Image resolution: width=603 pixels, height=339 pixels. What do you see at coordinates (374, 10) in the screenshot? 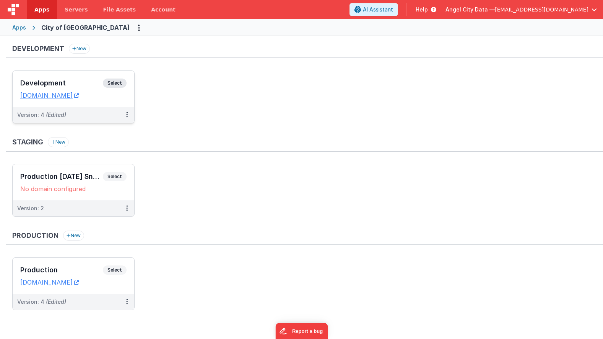
I see `button: AI Assistant` at bounding box center [374, 10].